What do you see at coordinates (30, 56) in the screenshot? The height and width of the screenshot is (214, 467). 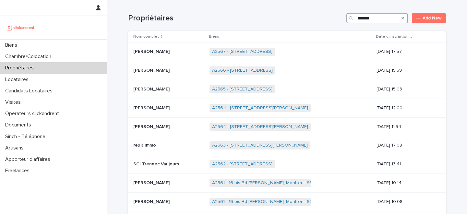 I see `p: Chambre/Colocation` at bounding box center [30, 56].